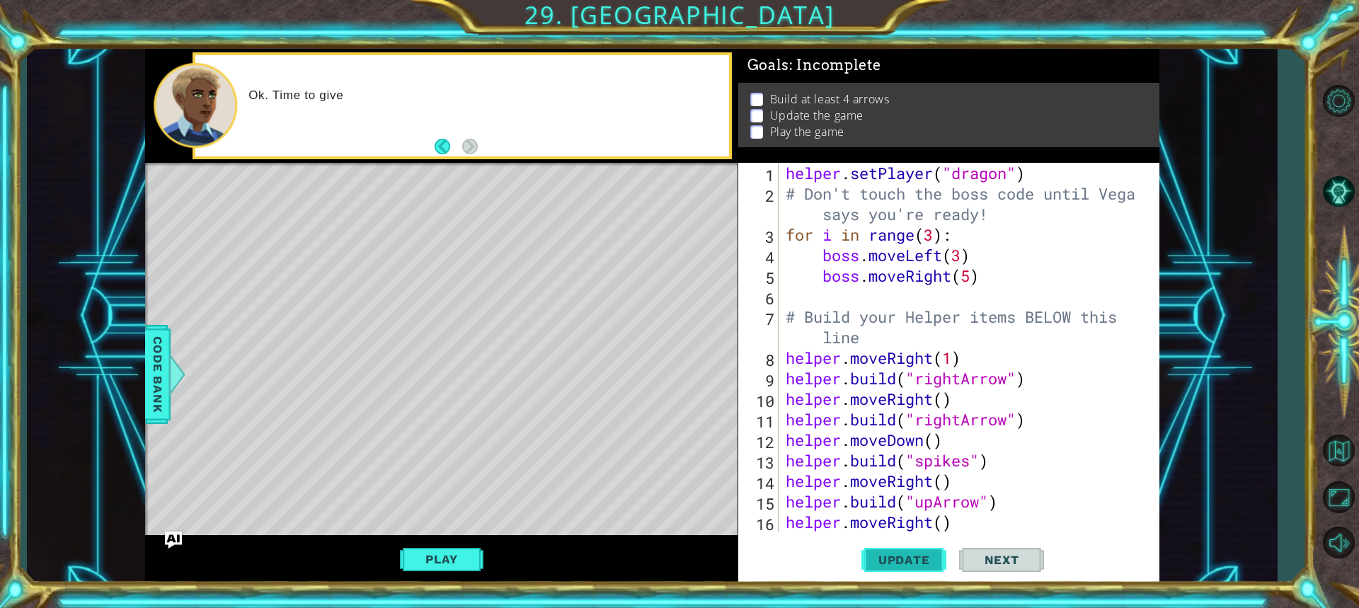  I want to click on span: Update, so click(904, 560).